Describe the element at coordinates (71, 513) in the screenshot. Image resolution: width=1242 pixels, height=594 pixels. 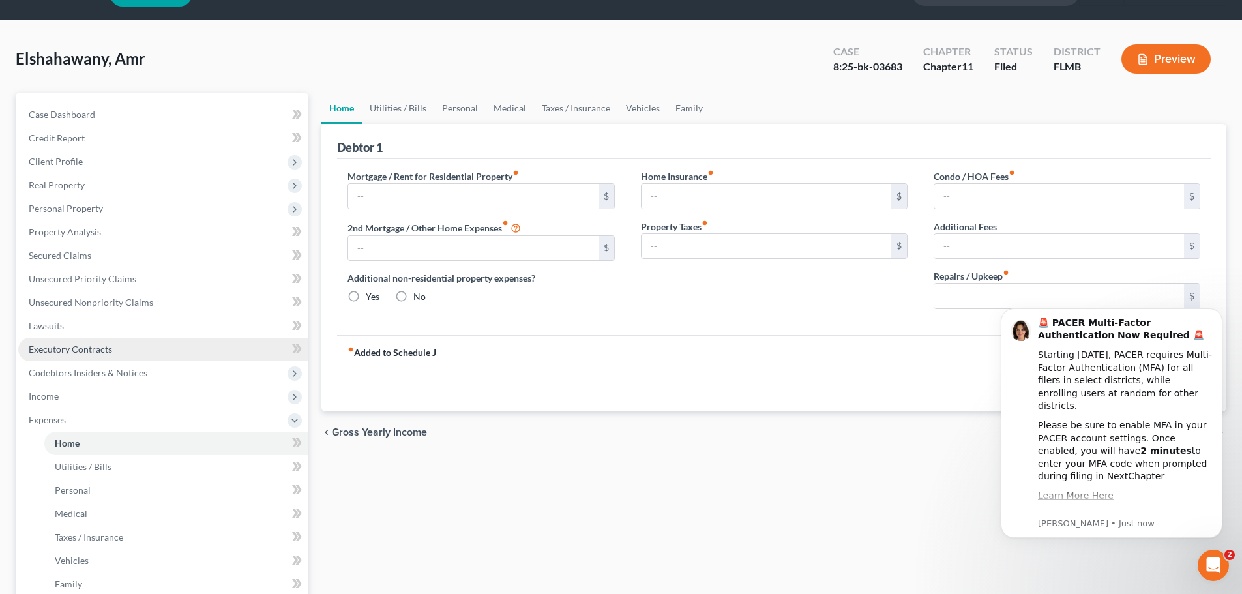
I see `span: Medical` at that location.